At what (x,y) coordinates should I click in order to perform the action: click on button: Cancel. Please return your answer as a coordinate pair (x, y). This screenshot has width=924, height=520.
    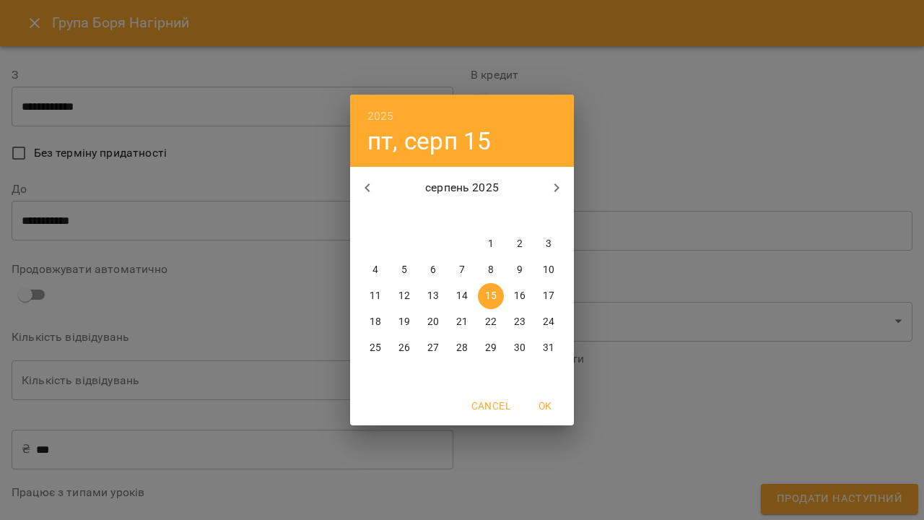
    Looking at the image, I should click on (491, 406).